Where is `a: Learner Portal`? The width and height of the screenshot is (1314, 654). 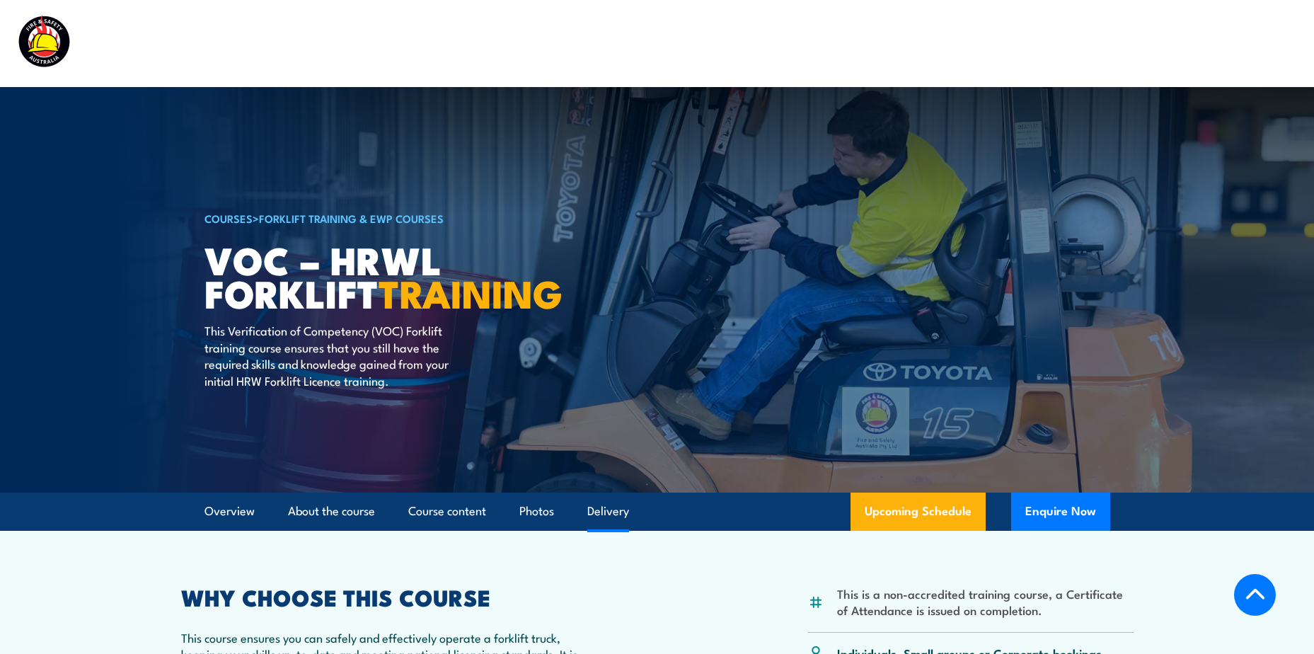 a: Learner Portal is located at coordinates (1131, 43).